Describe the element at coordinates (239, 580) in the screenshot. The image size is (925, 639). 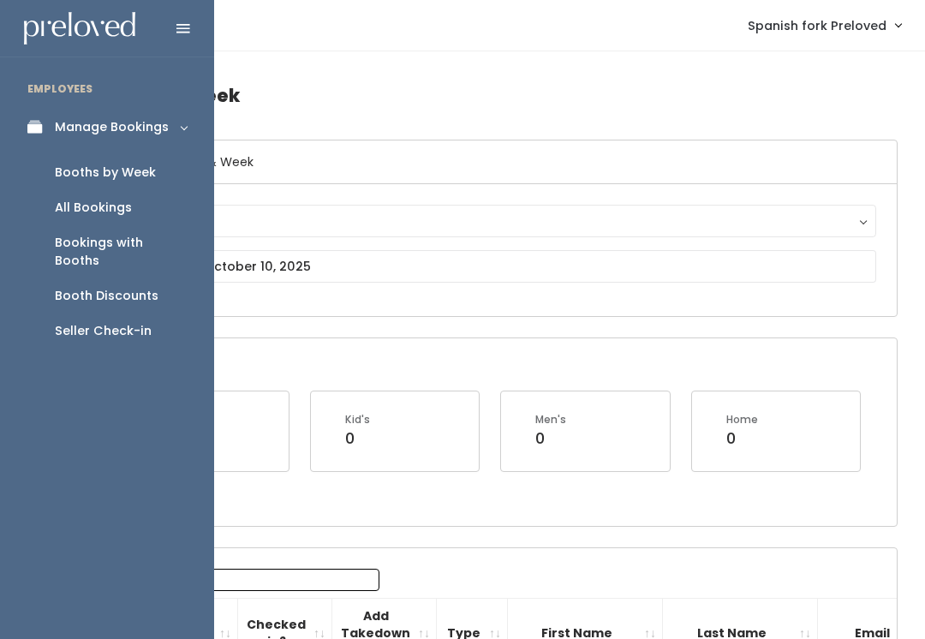
I see `label: Search:` at that location.